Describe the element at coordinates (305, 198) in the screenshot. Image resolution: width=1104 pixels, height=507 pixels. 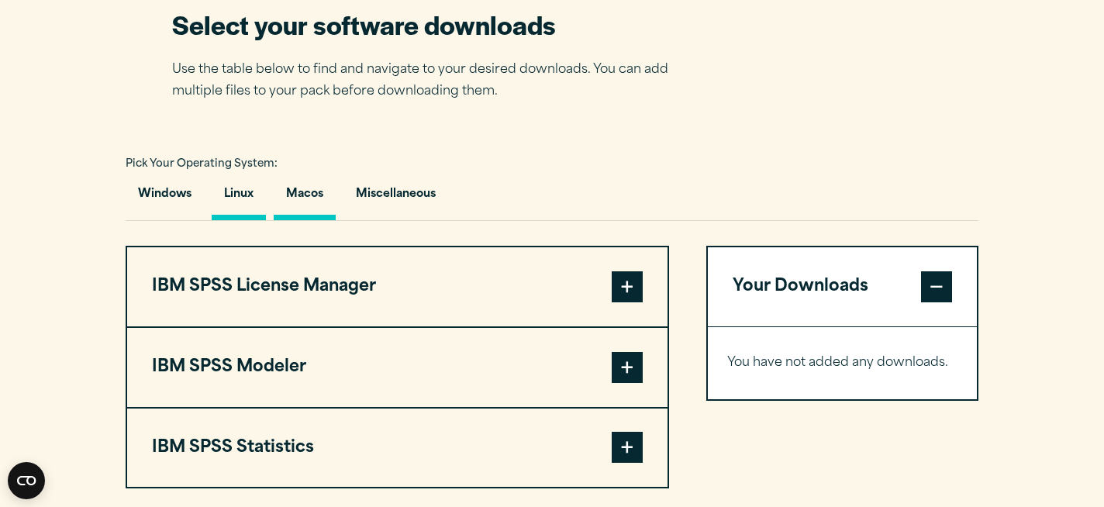
I see `button: Macos` at that location.